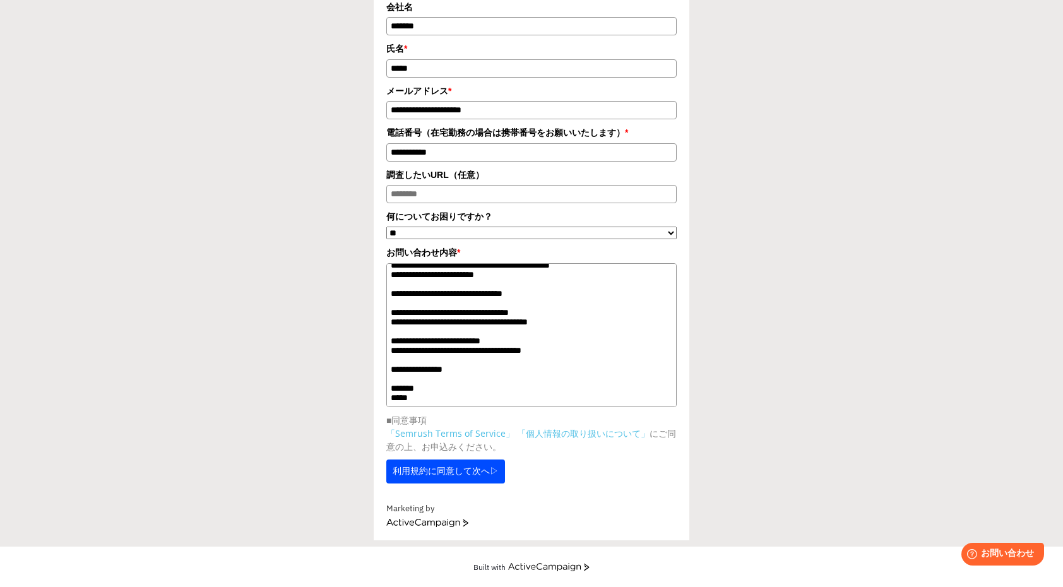  Describe the element at coordinates (531, 252) in the screenshot. I see `label: お問い合わせ内容` at that location.